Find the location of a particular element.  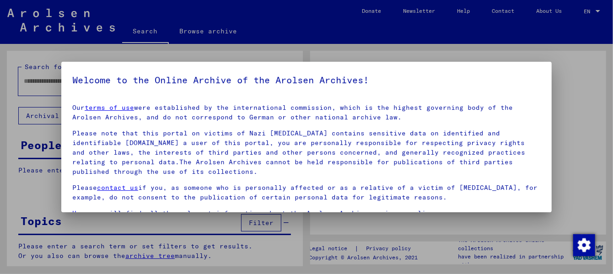

a: contact us is located at coordinates (118, 188).